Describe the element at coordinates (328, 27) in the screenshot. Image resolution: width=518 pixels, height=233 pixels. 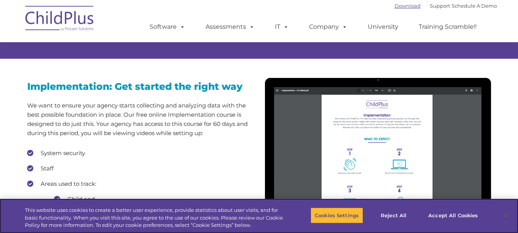
I see `a: Company` at that location.